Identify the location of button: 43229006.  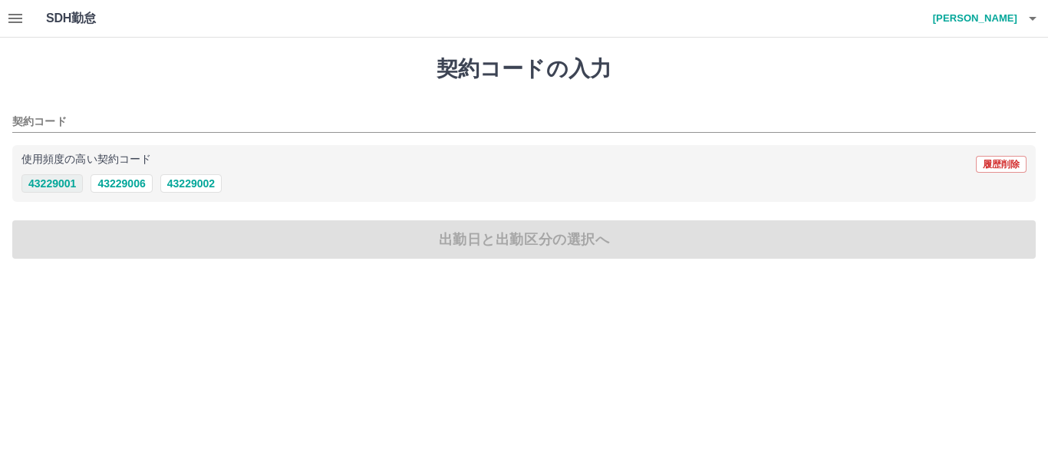
(121, 183).